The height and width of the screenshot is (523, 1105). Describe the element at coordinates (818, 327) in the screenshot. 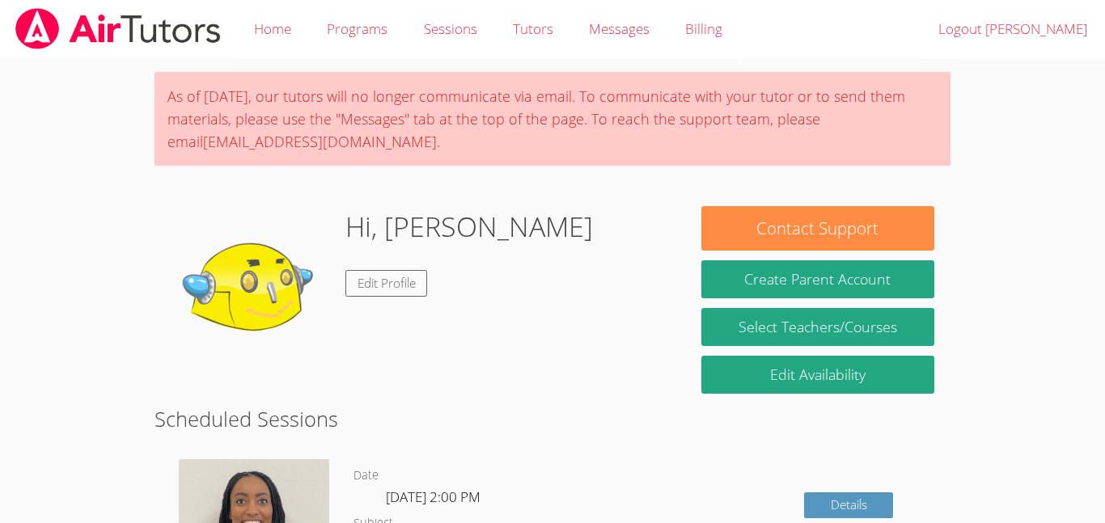

I see `a: Select Teachers/Courses` at that location.